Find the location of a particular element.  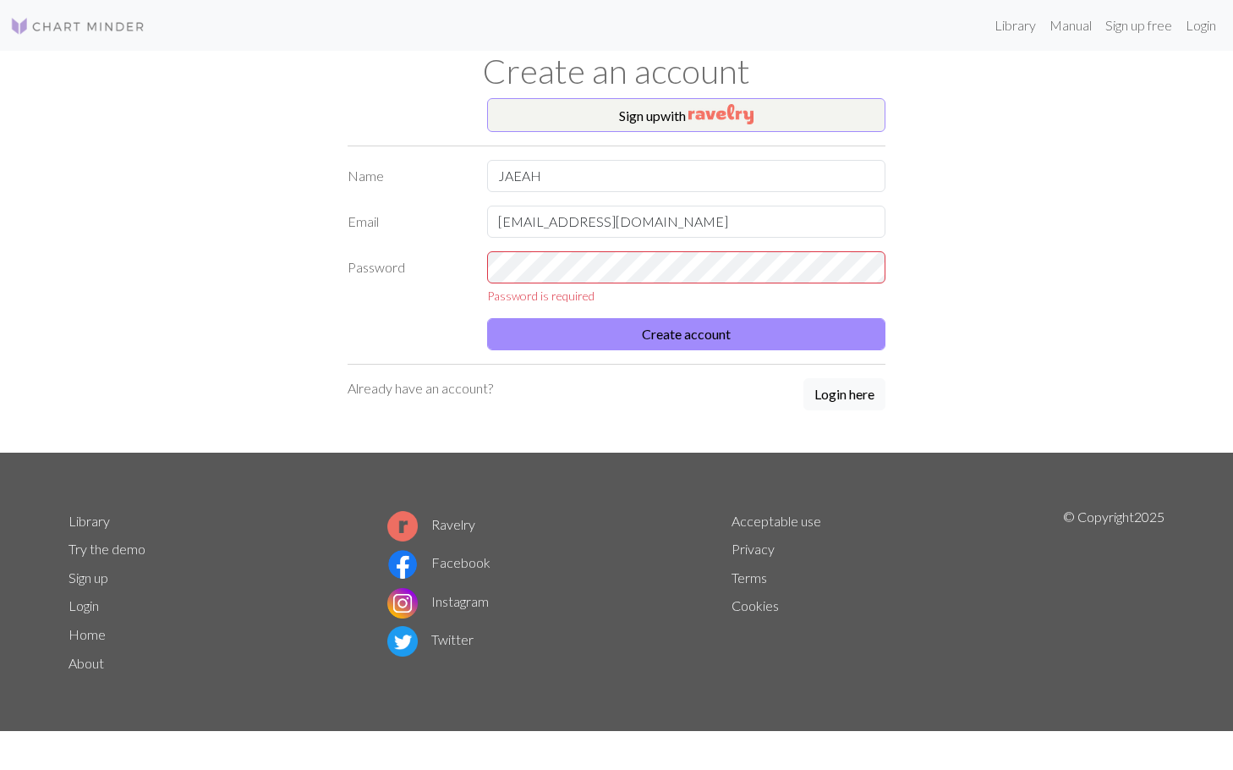

h1: Create an account is located at coordinates (616, 71).